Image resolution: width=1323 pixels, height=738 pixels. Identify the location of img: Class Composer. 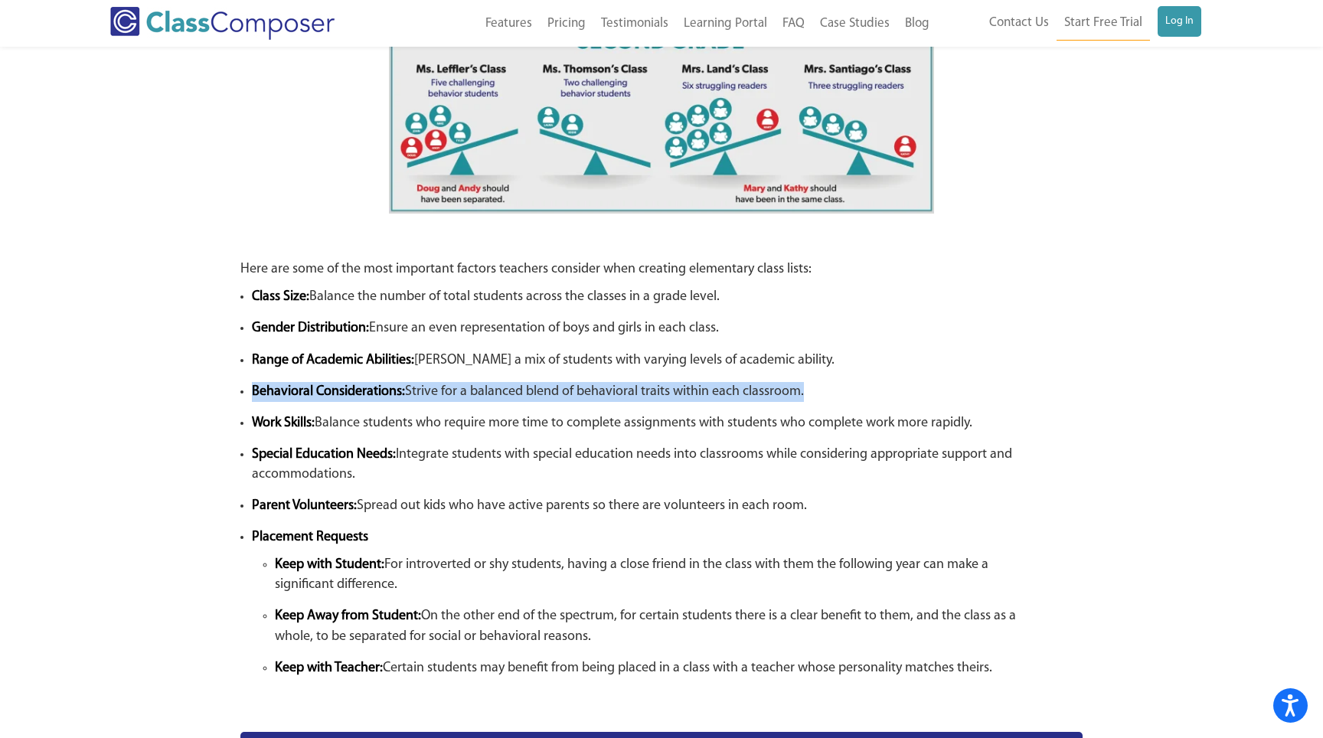
(222, 23).